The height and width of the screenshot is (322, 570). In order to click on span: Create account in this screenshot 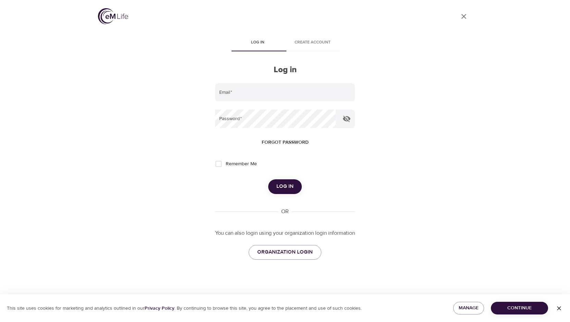, I will do `click(312, 42)`.